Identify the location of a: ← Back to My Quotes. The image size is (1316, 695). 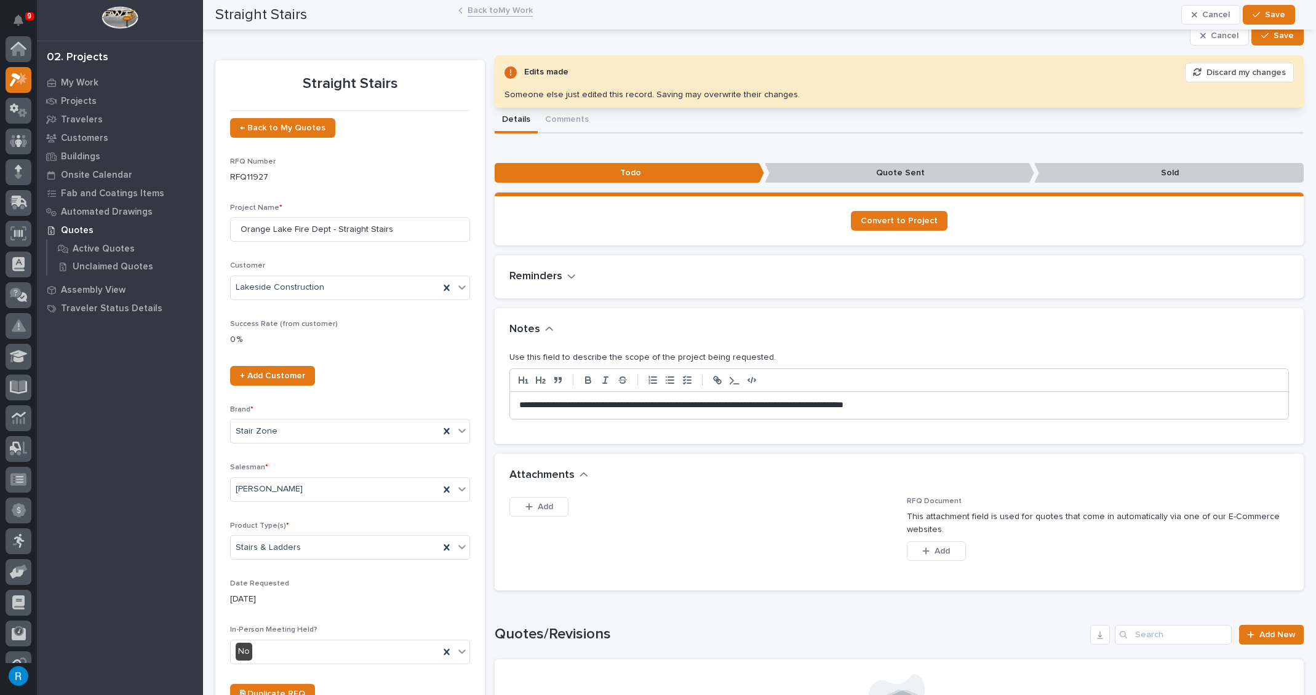
(282, 128).